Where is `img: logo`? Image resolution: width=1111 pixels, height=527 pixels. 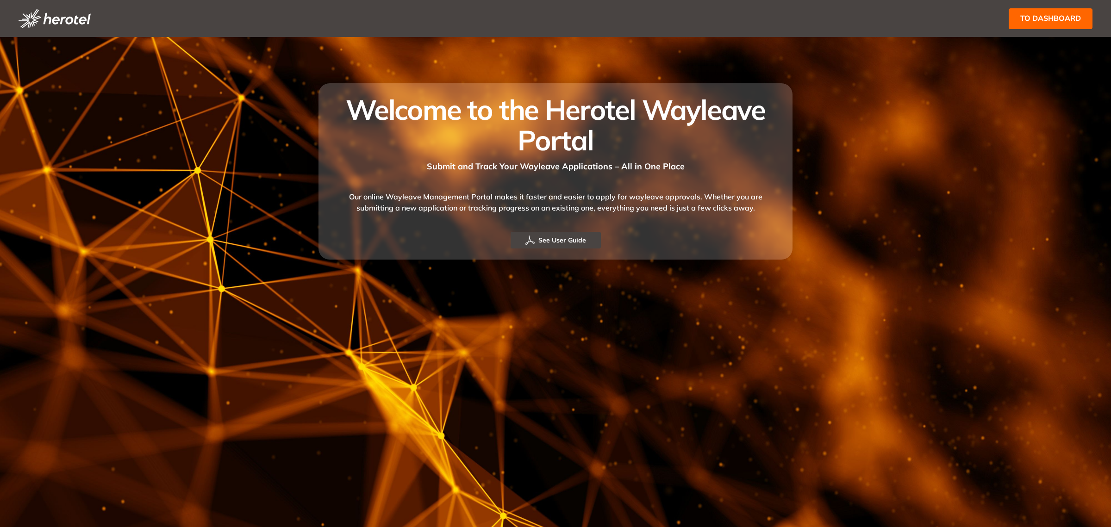
img: logo is located at coordinates (55, 19).